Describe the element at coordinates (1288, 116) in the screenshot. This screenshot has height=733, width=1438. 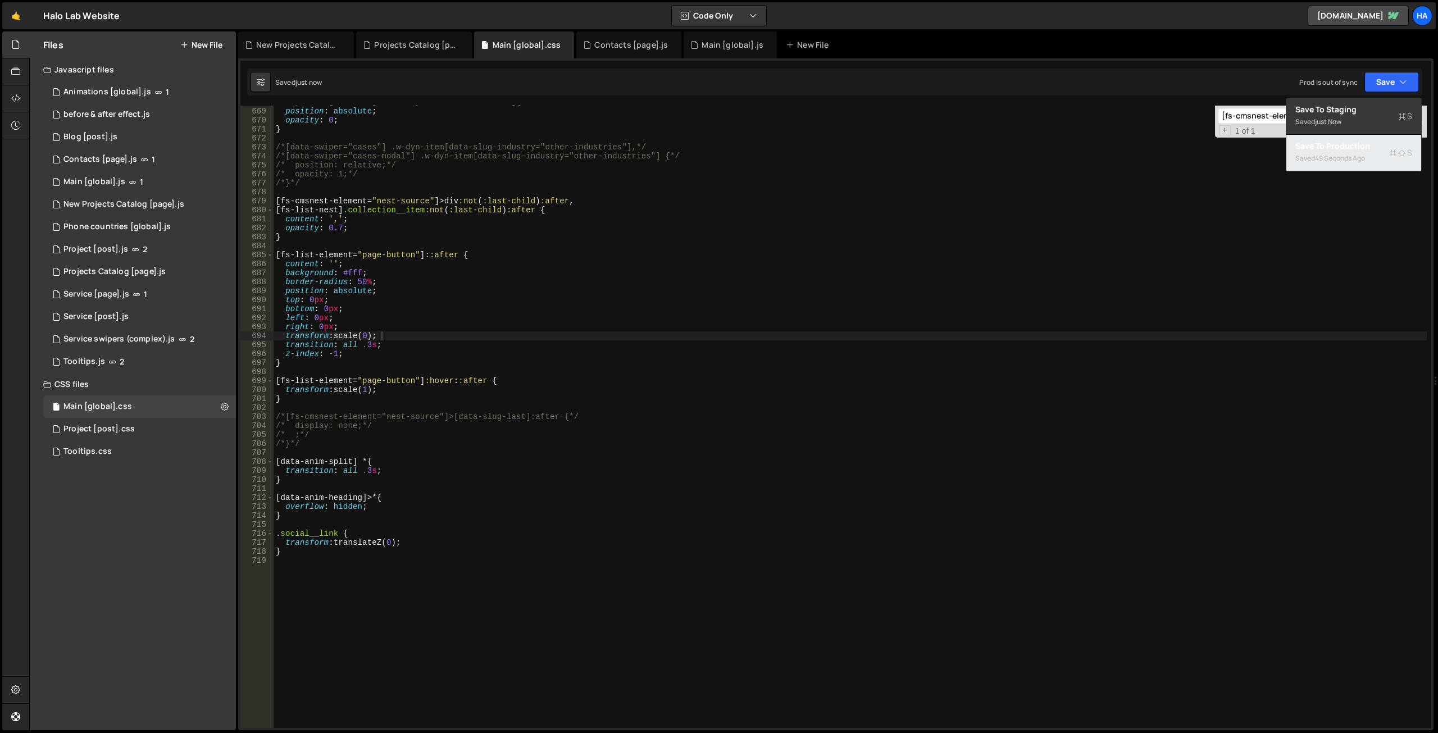
I see `input: Search for` at that location.